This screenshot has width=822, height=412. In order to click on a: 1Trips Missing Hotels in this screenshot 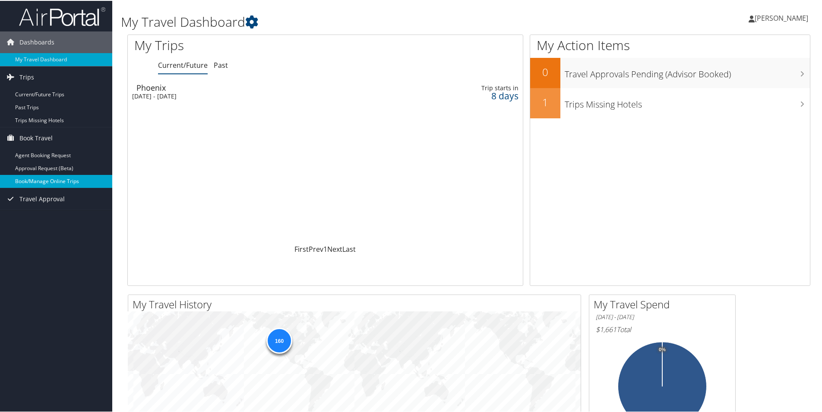, I will do `click(670, 102)`.